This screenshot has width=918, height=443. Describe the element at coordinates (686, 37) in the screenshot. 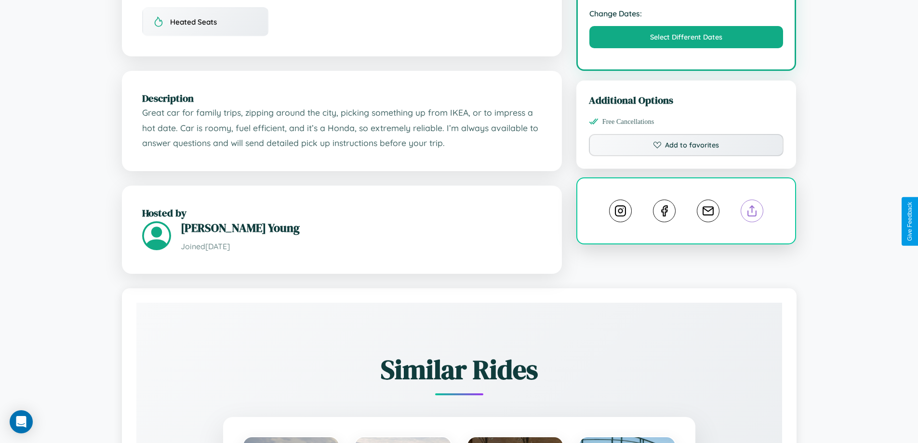

I see `button: Select Different Dates` at that location.